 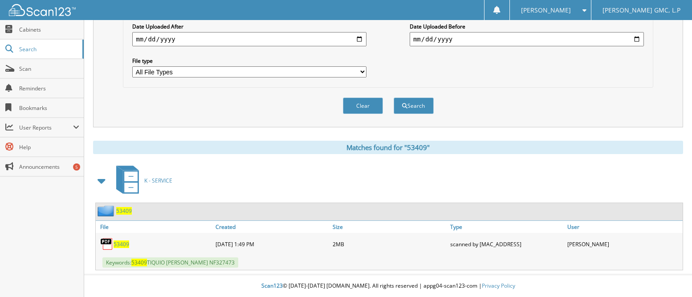 What do you see at coordinates (49, 88) in the screenshot?
I see `span: Reminders` at bounding box center [49, 88].